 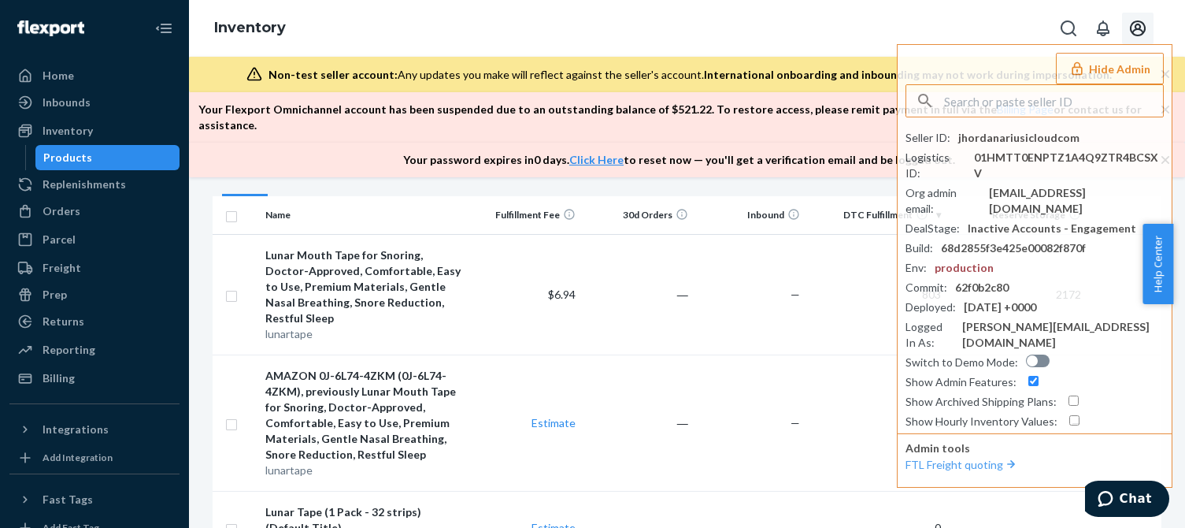 I want to click on span: $6.94, so click(x=561, y=294).